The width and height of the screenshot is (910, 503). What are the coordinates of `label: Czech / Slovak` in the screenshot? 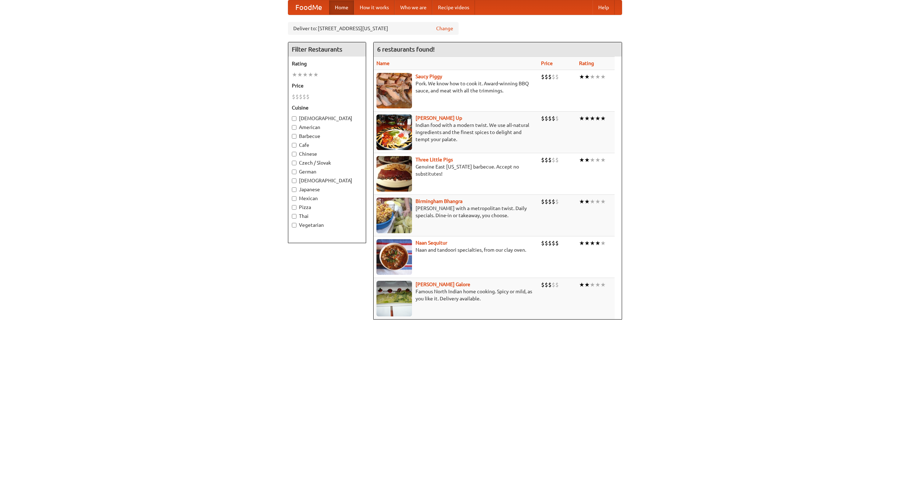 It's located at (327, 163).